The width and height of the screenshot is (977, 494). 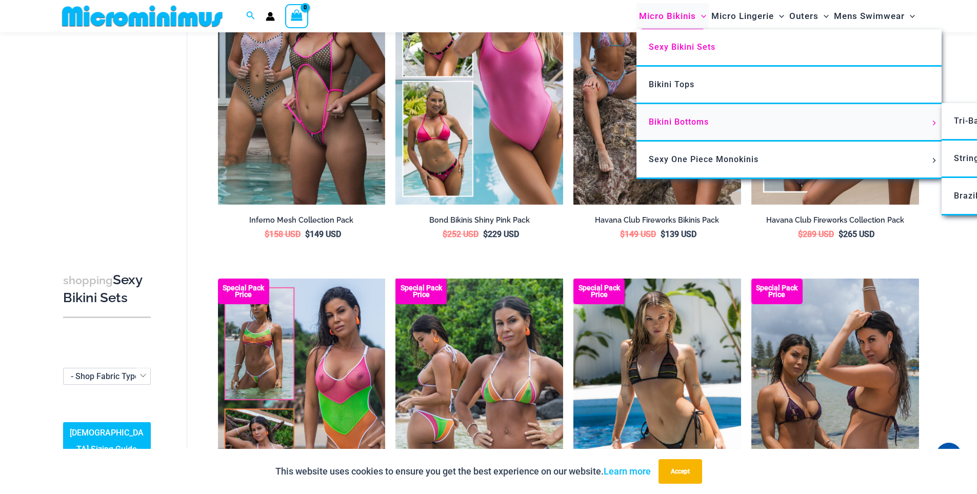 What do you see at coordinates (857, 234) in the screenshot?
I see `bdi: 265 USD` at bounding box center [857, 234].